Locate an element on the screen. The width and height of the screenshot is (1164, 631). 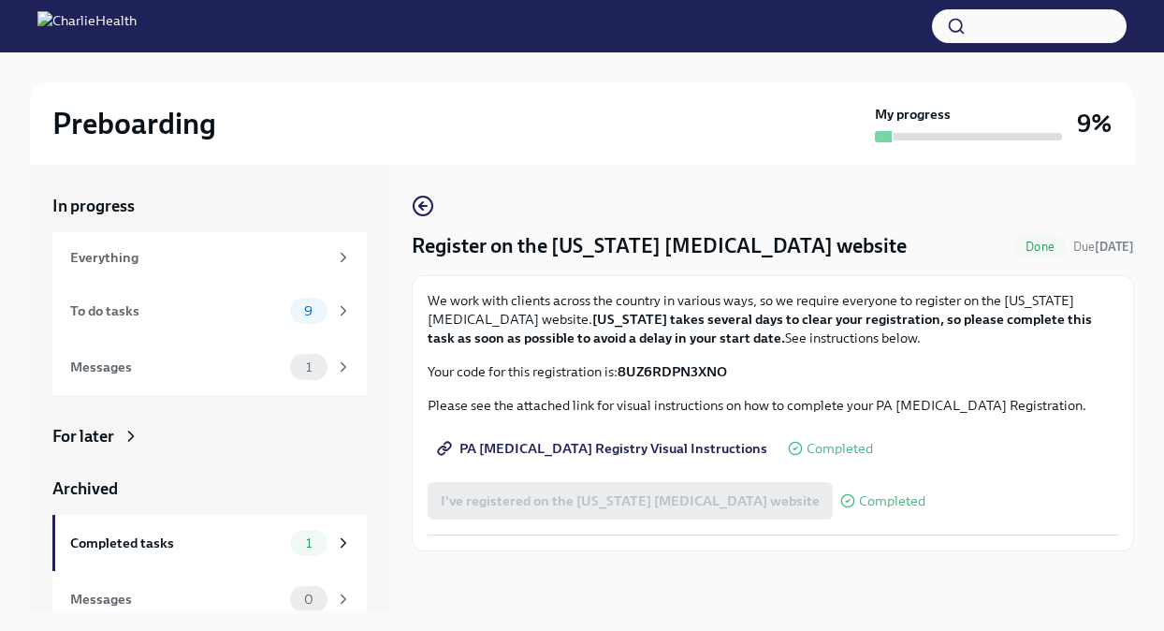
img: CharlieHealth is located at coordinates (87, 26).